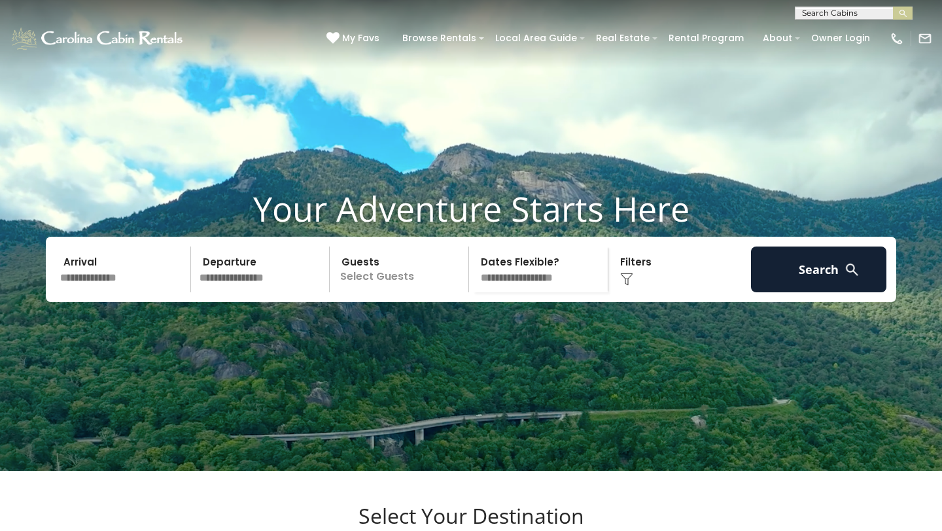 This screenshot has height=531, width=942. What do you see at coordinates (355, 39) in the screenshot?
I see `a: My Favs` at bounding box center [355, 39].